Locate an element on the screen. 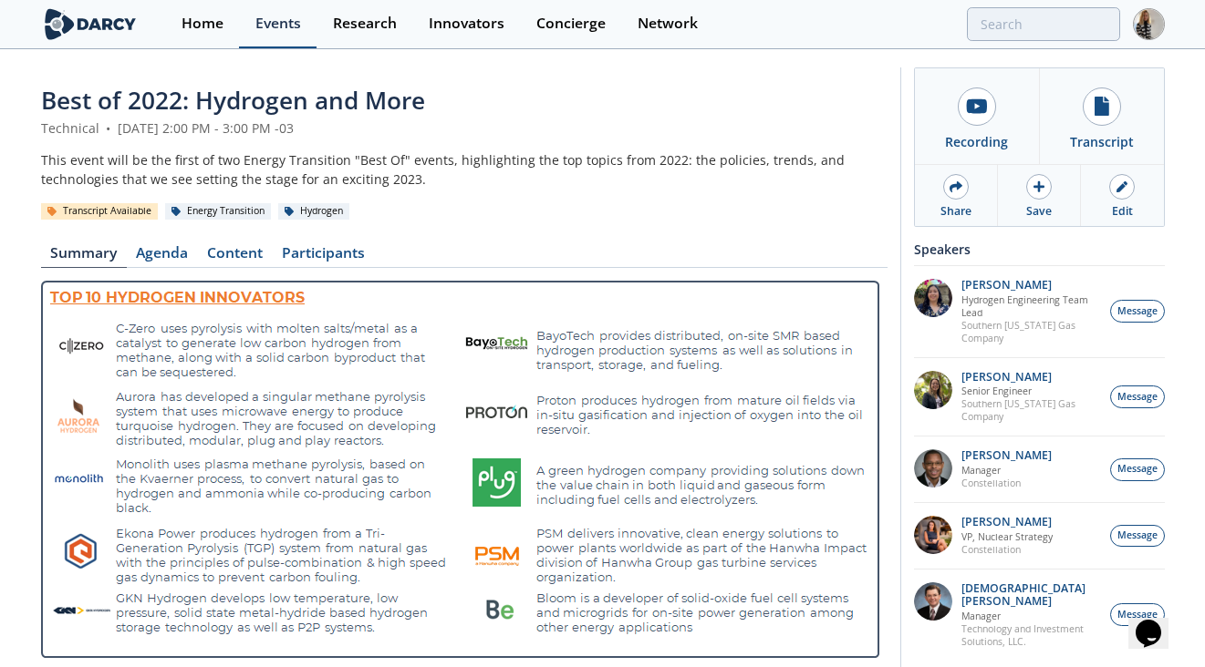 Image resolution: width=1205 pixels, height=667 pixels. p: Hydrogen Engineering Team Lead is located at coordinates (1030, 306).